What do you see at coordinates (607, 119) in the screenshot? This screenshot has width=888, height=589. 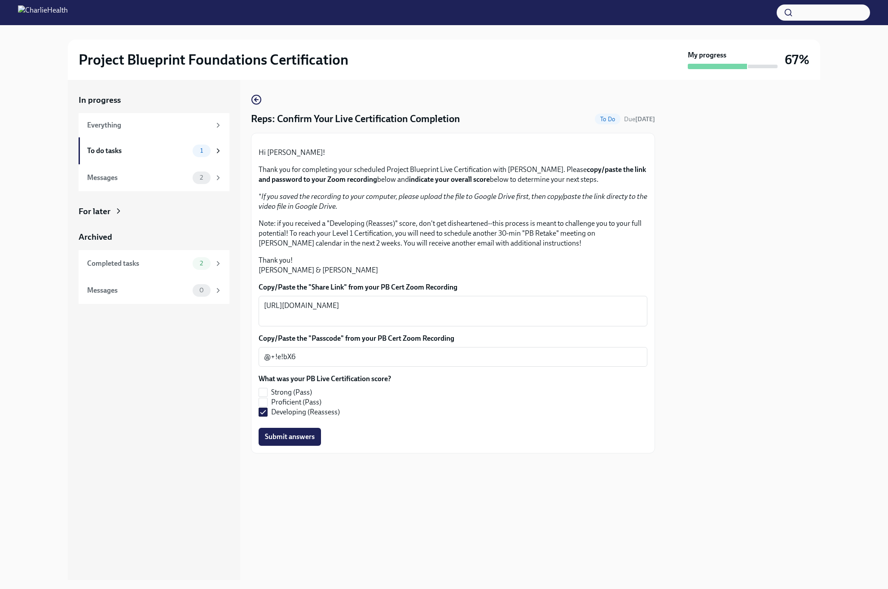 I see `span: To Do` at bounding box center [607, 119].